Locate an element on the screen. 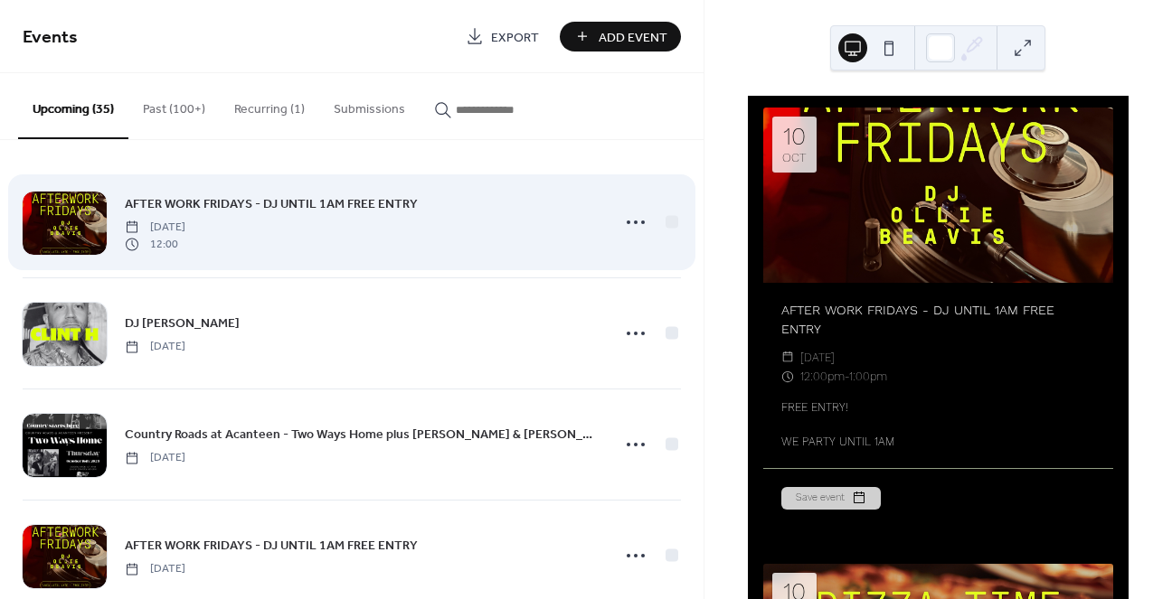 Image resolution: width=1172 pixels, height=599 pixels. button: Upcoming (35) is located at coordinates (73, 106).